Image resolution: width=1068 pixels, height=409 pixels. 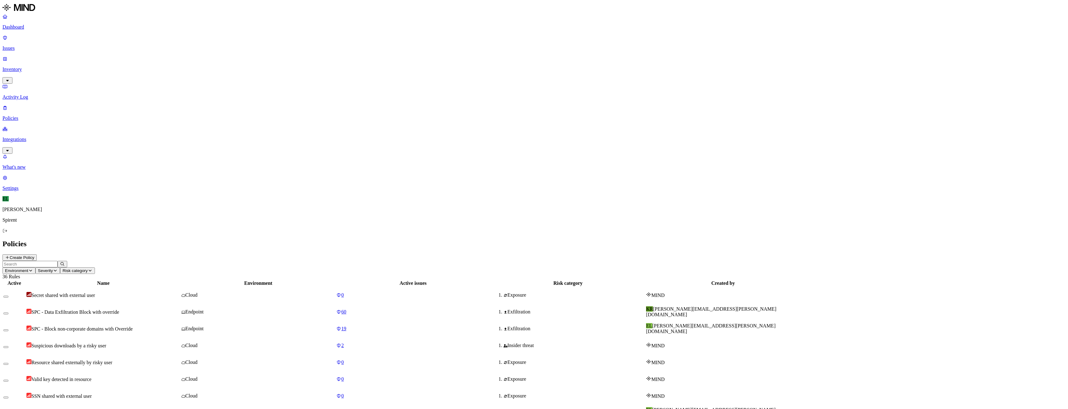 What do you see at coordinates (574, 346) in the screenshot?
I see `div: Insider threat` at bounding box center [574, 346].